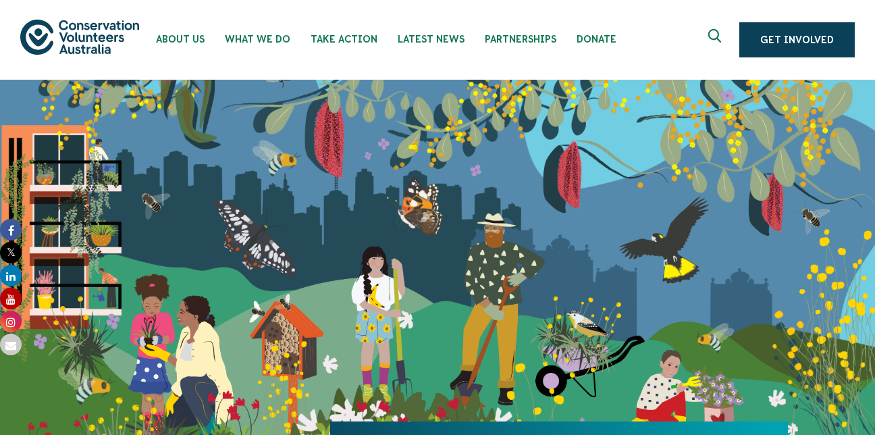 This screenshot has width=875, height=435. Describe the element at coordinates (716, 40) in the screenshot. I see `button: Expand search box Close search box` at that location.